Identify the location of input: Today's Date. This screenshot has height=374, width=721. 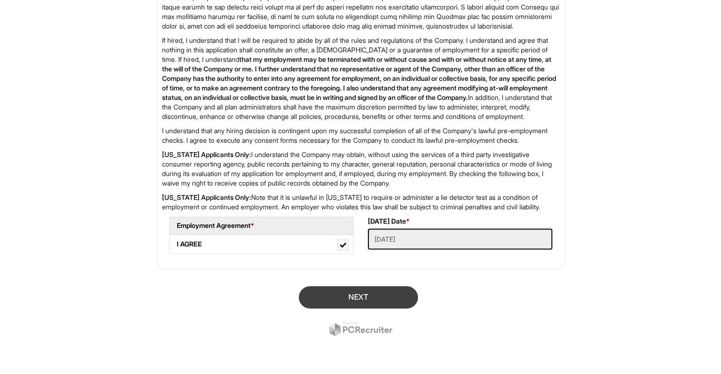
(460, 239).